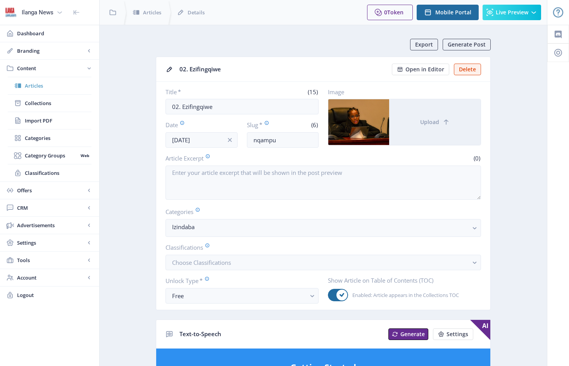 The height and width of the screenshot is (366, 569). What do you see at coordinates (512, 12) in the screenshot?
I see `span: Live Preview` at bounding box center [512, 12].